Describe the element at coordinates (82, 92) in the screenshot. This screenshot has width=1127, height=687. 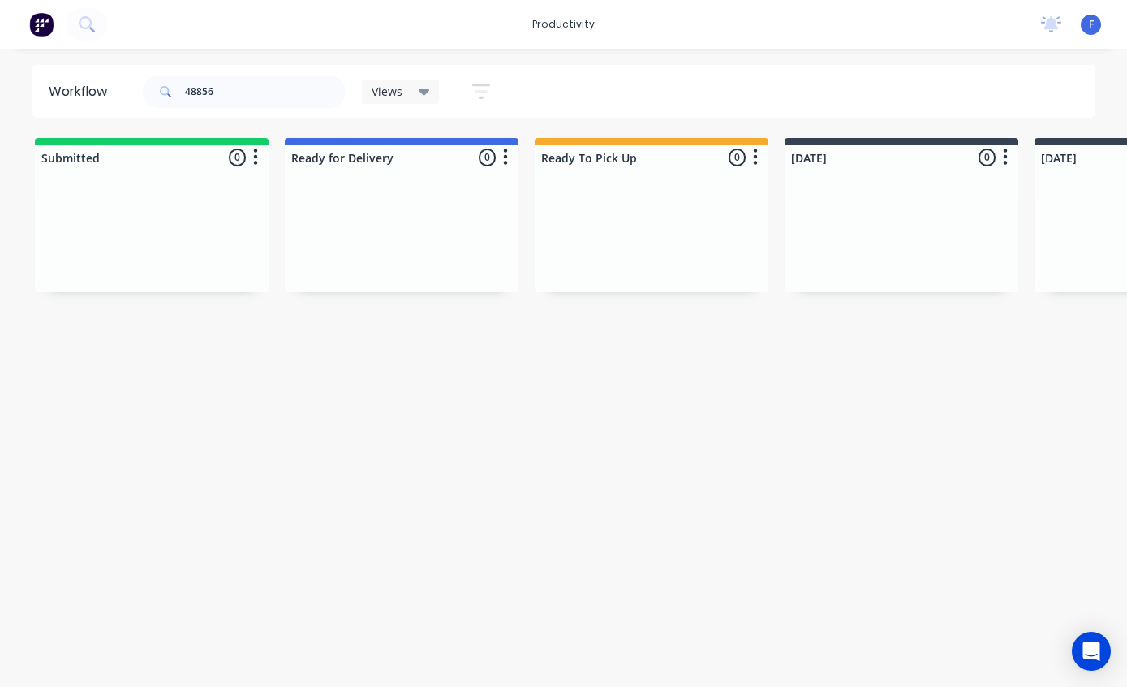
I see `div: Workflow` at that location.